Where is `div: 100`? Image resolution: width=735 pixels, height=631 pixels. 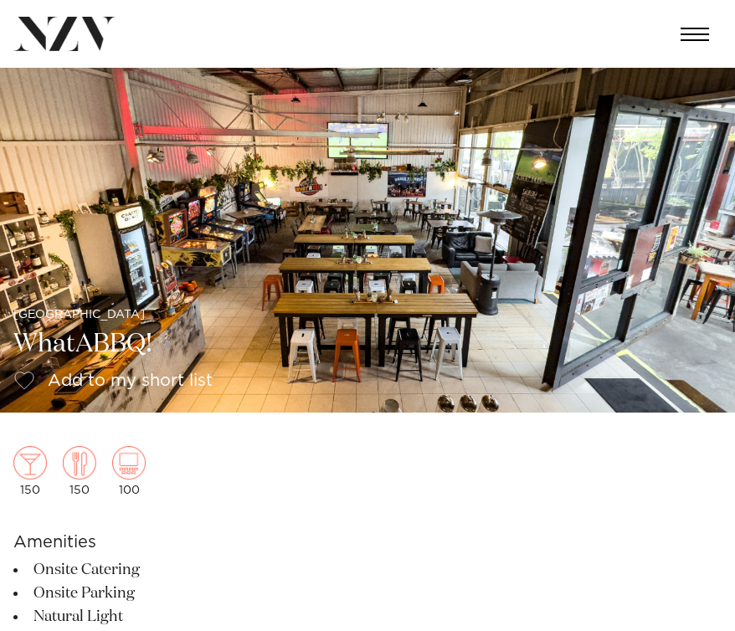
div: 100 is located at coordinates (129, 471).